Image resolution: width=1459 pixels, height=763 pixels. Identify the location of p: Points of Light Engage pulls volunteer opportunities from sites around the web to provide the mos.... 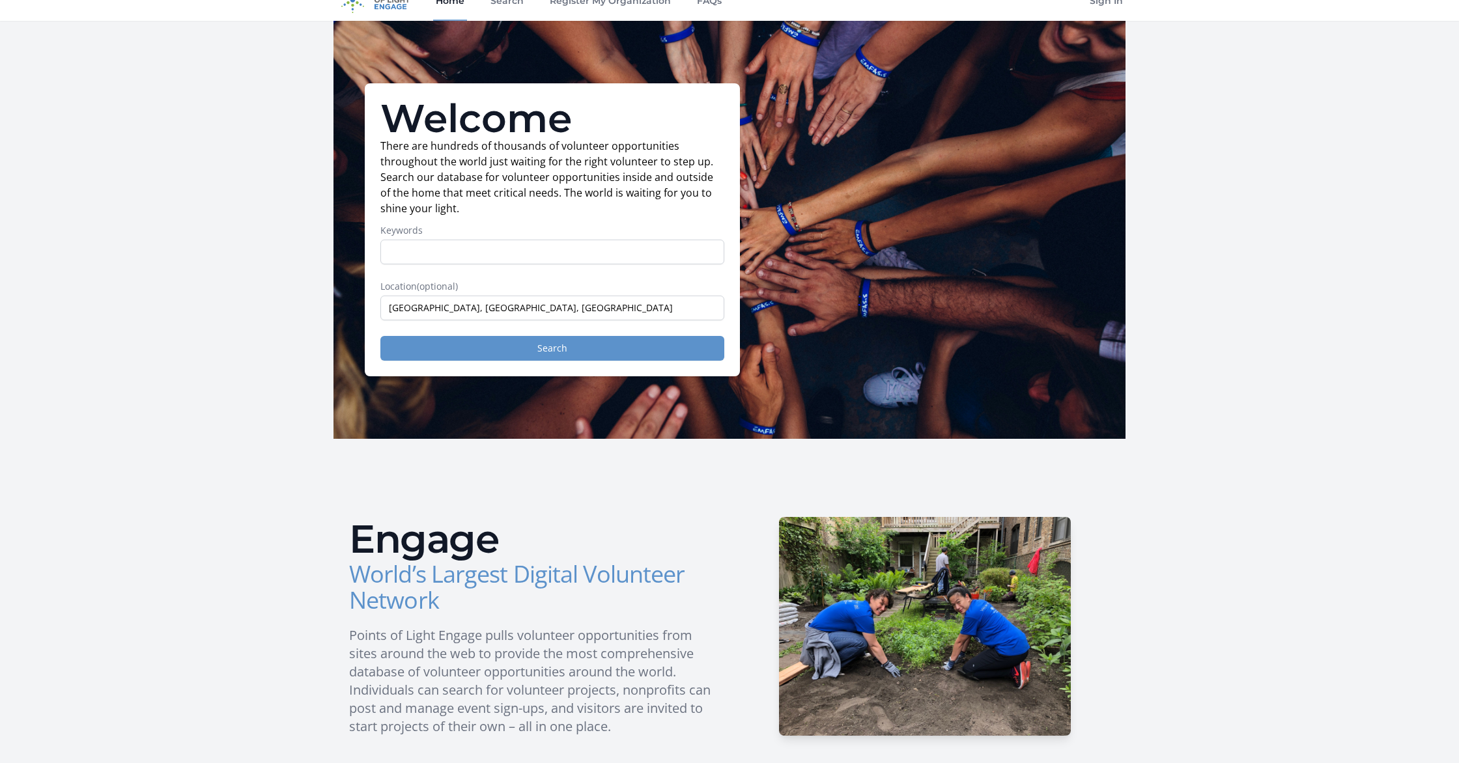
(534, 681).